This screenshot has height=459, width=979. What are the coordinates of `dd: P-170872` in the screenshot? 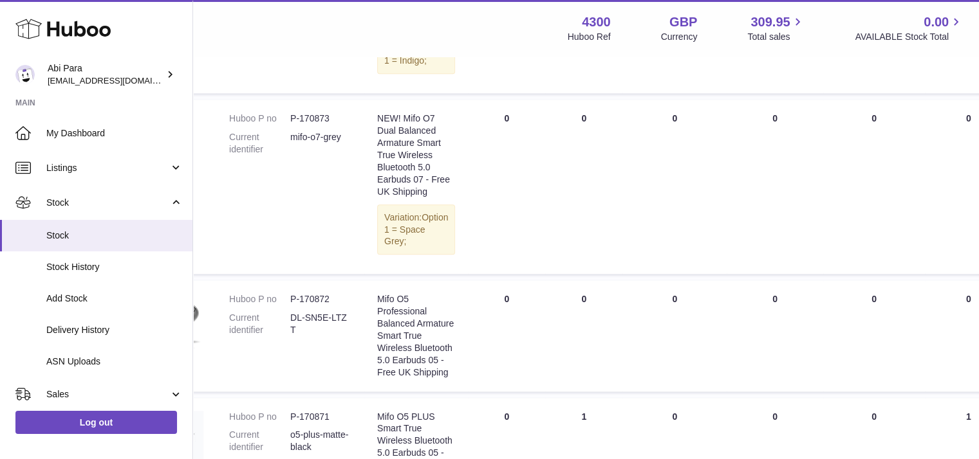 It's located at (320, 299).